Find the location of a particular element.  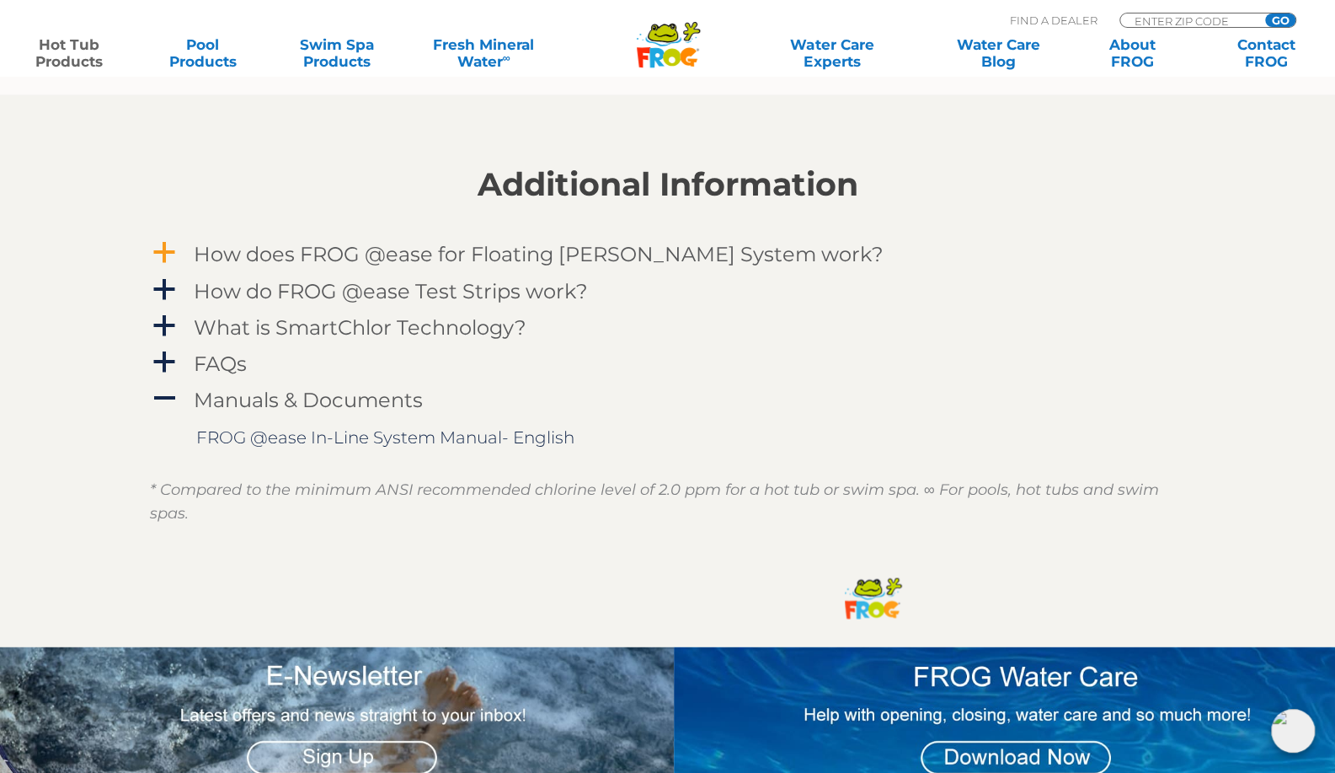

em: * Compared to the minimum ANSI recommended chlorine level of 2.0 ppm for a hot tub or swim spa. ∞... is located at coordinates (655, 500).